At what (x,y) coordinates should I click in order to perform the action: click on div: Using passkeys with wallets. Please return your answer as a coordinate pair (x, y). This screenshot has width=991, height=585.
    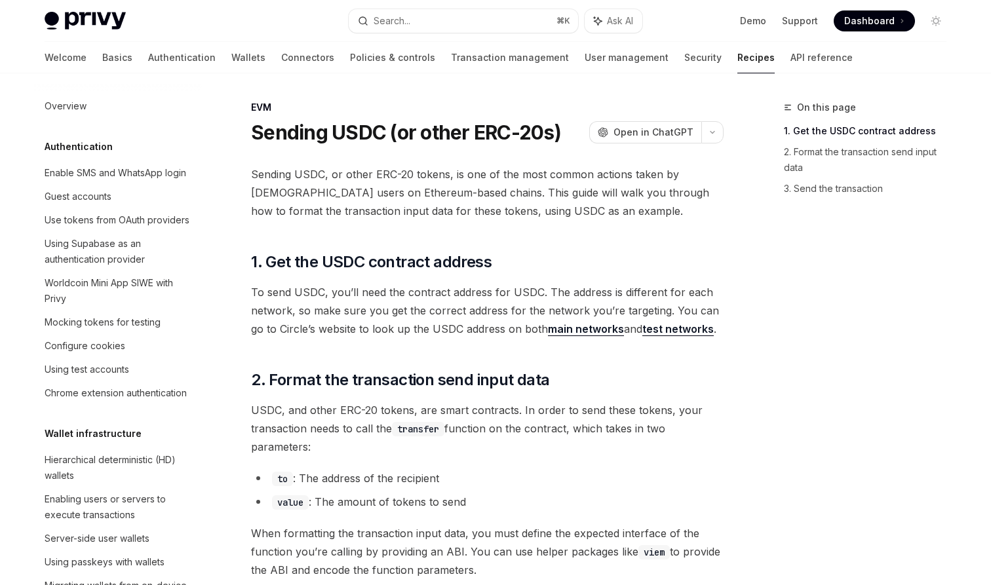
    Looking at the image, I should click on (104, 562).